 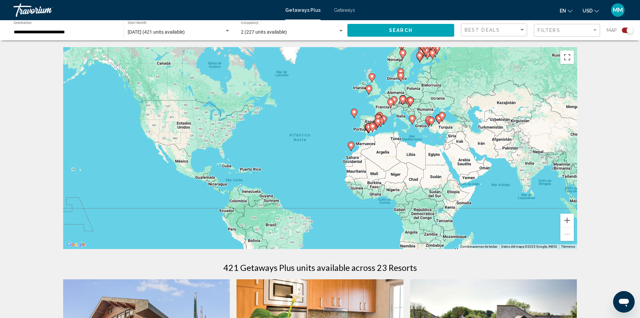 I want to click on a: Getaways, so click(x=344, y=10).